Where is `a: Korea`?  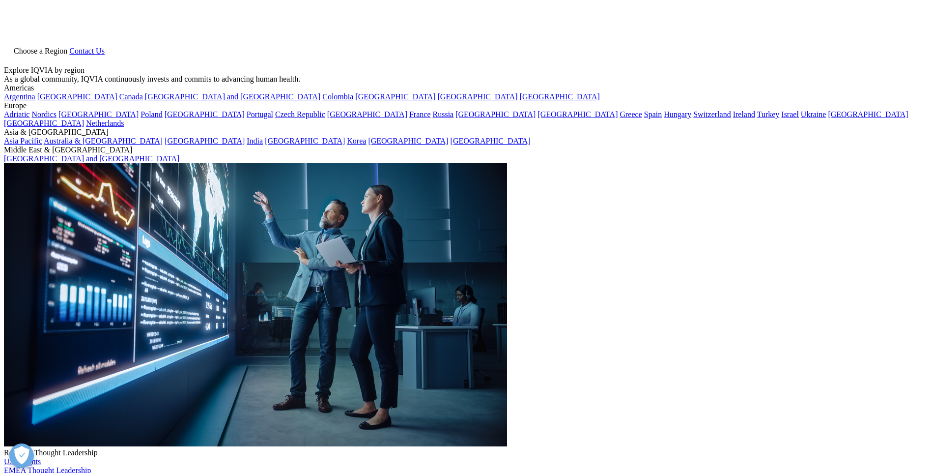
a: Korea is located at coordinates (356, 141).